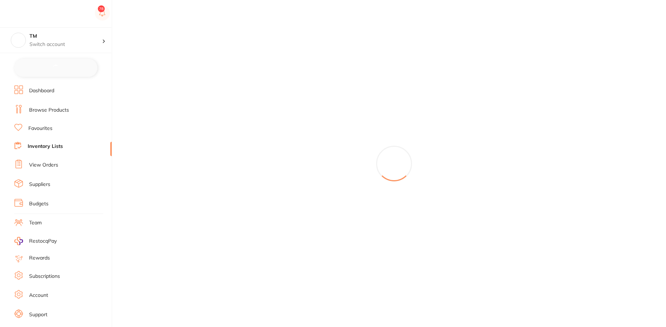 Image resolution: width=666 pixels, height=327 pixels. What do you see at coordinates (35, 223) in the screenshot?
I see `a: Team` at bounding box center [35, 223].